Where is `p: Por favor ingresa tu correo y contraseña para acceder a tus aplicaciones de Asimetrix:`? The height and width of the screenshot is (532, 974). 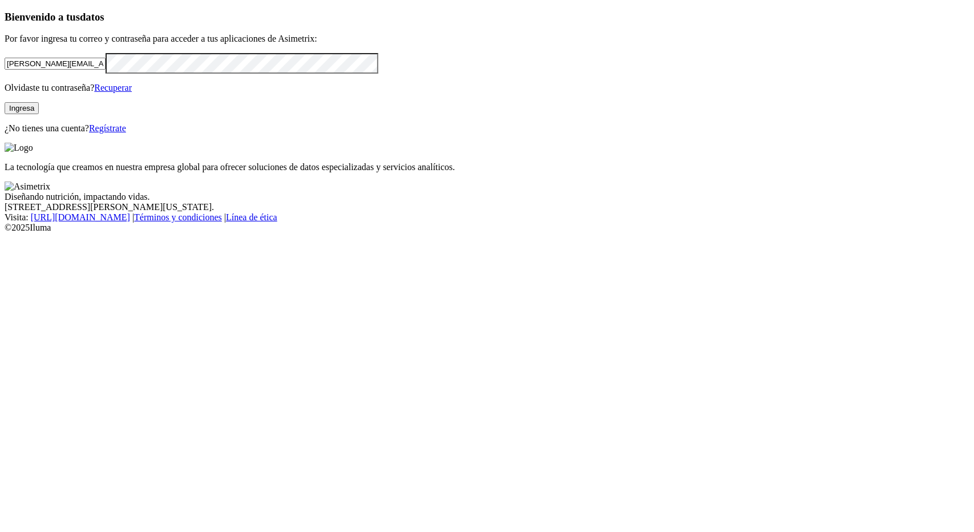
p: Por favor ingresa tu correo y contraseña para acceder a tus aplicaciones de Asimetrix: is located at coordinates (487, 39).